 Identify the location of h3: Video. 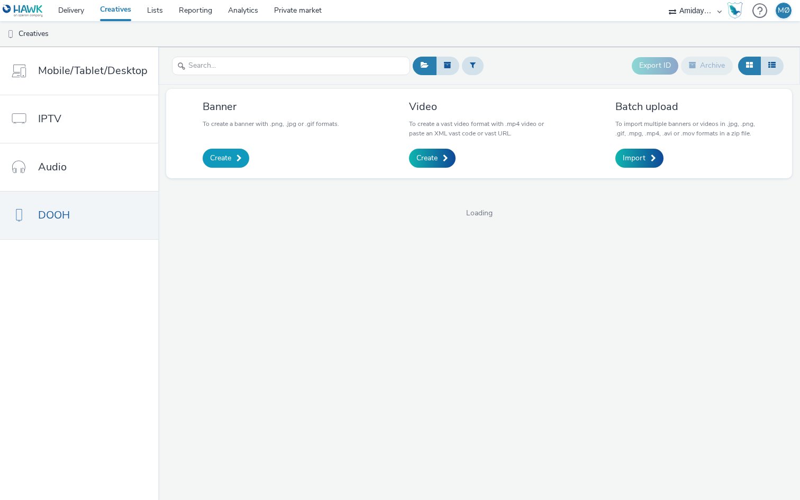
(479, 106).